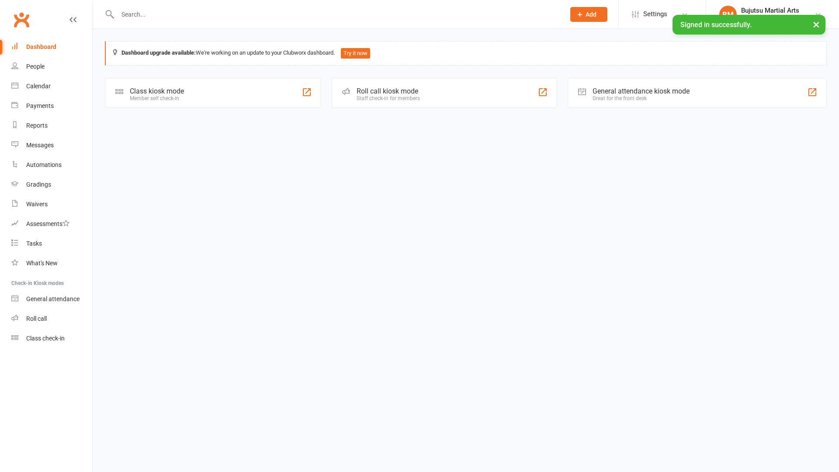 The width and height of the screenshot is (839, 472). I want to click on a: Calendar, so click(52, 86).